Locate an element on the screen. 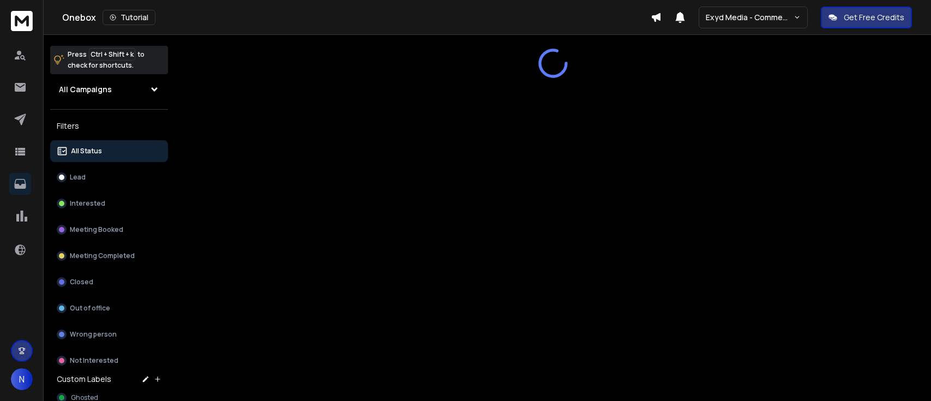 This screenshot has height=401, width=931. p: Exyd Media - Commercial Cleaning is located at coordinates (749, 17).